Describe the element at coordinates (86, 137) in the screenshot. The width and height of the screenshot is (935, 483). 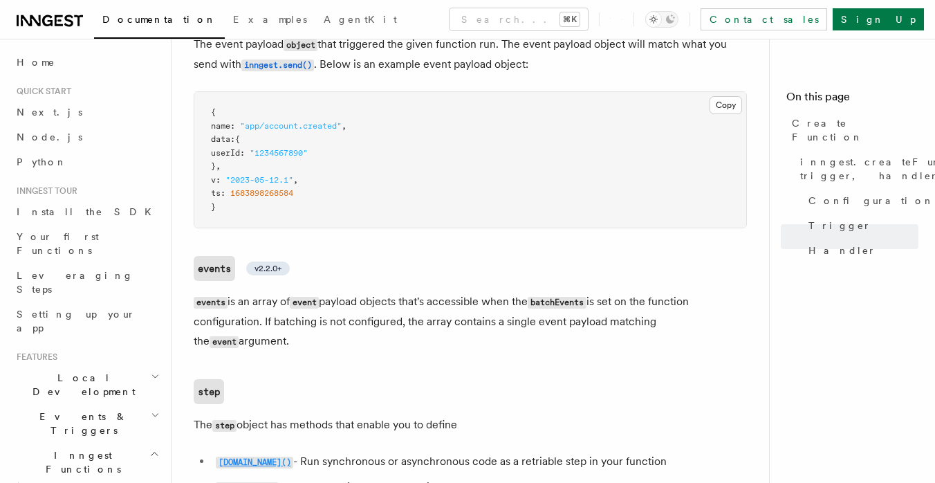
I see `a: Node.js` at that location.